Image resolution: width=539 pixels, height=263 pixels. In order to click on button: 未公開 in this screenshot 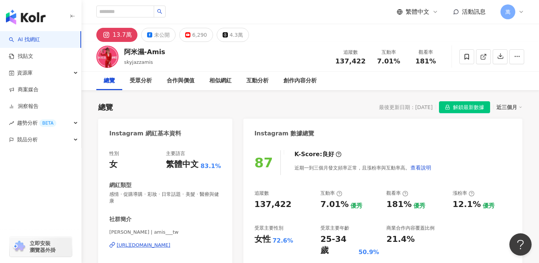, I will do `click(158, 35)`.